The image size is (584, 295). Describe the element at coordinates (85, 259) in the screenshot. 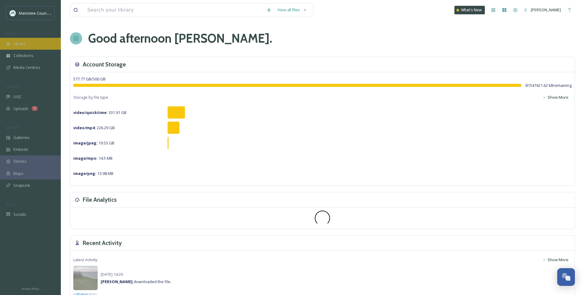

I see `span: Latest Activity` at that location.